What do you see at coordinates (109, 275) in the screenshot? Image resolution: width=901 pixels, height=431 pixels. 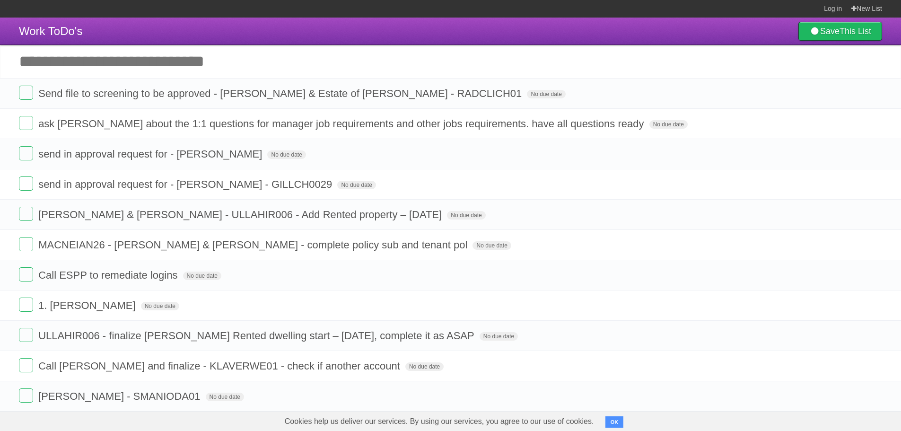 I see `span: Call ESPP to remediate logins` at bounding box center [109, 275].